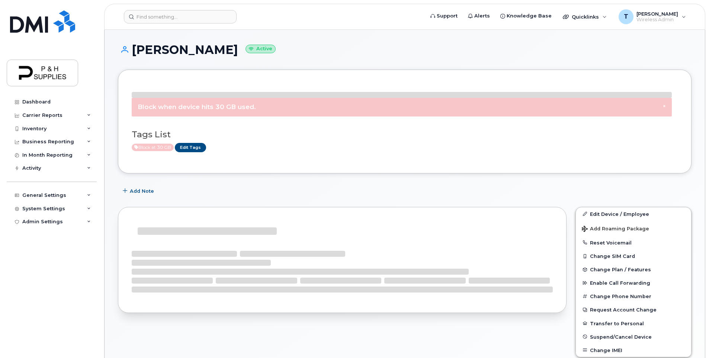 Image resolution: width=709 pixels, height=358 pixels. What do you see at coordinates (633, 323) in the screenshot?
I see `button: Transfer to Personal` at bounding box center [633, 323].